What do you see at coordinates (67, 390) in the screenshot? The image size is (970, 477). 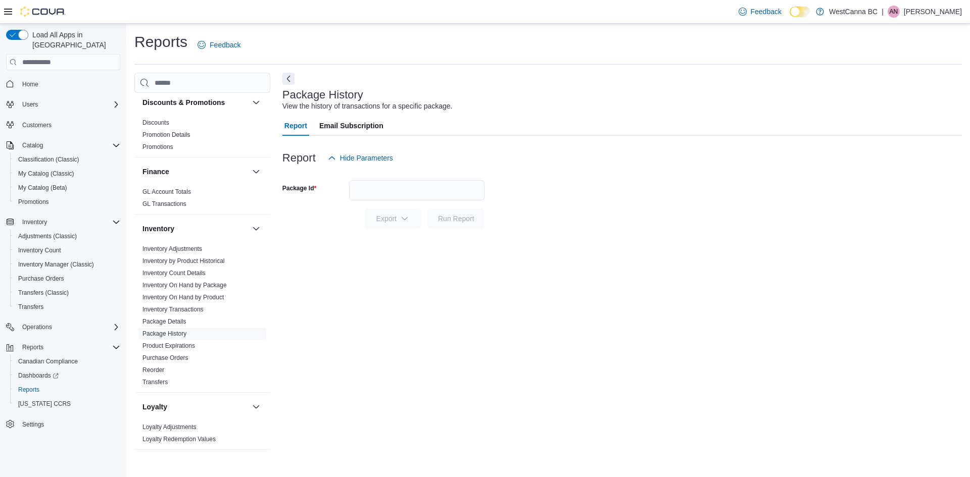 I see `button: Reports` at bounding box center [67, 390].